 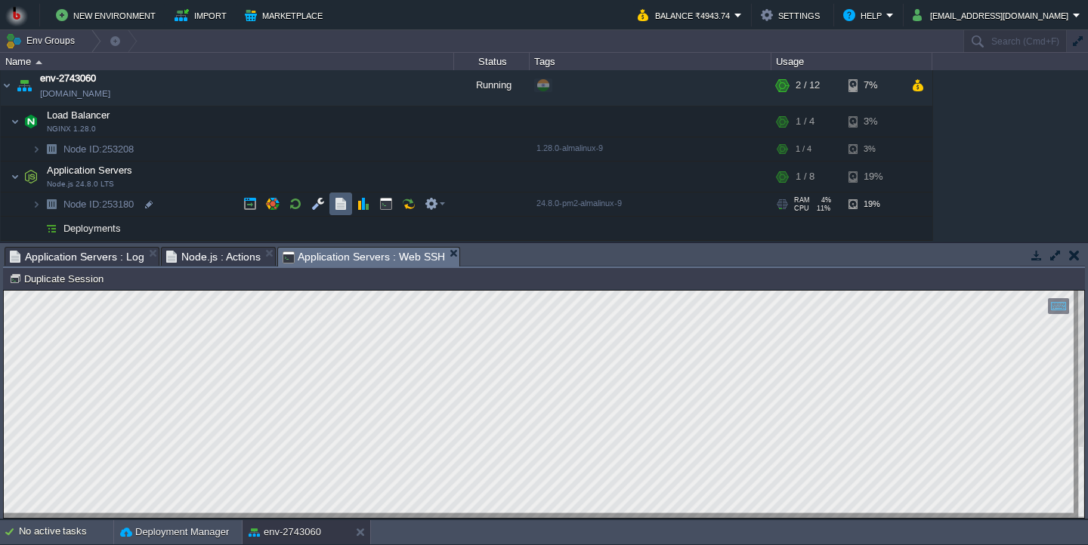 What do you see at coordinates (492, 61) in the screenshot?
I see `div: Status` at bounding box center [492, 61].